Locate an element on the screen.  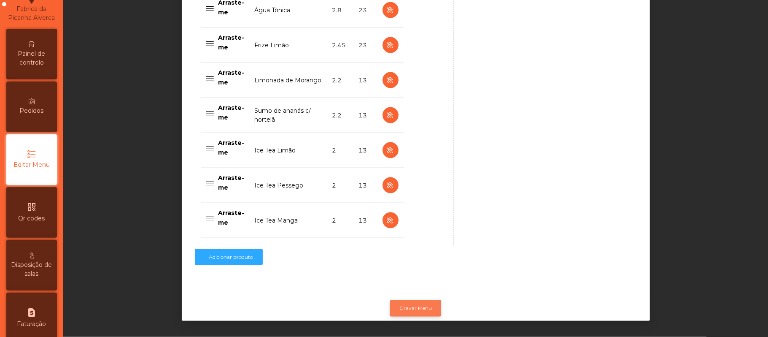
td: Frize Limão is located at coordinates (289, 45).